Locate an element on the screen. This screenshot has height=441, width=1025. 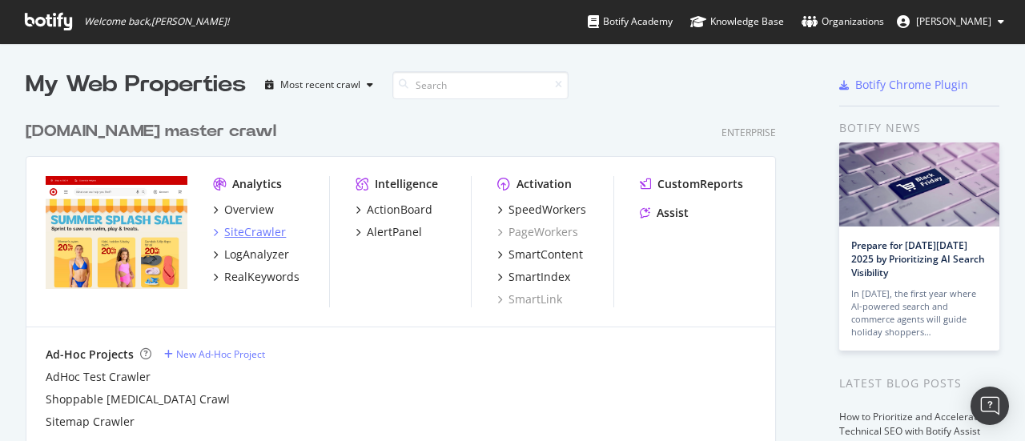
div: Sitemap Crawler is located at coordinates (90, 422).